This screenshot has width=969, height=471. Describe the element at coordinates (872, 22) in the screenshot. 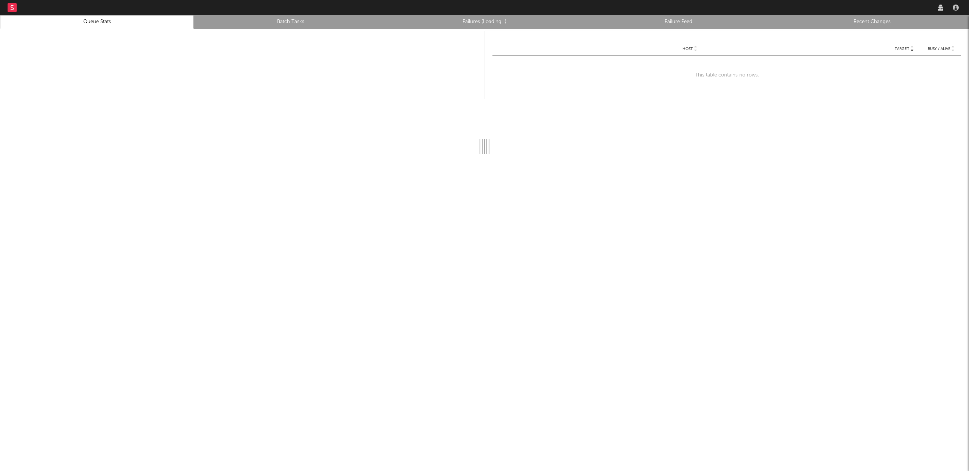

I see `a: Recent Changes` at that location.